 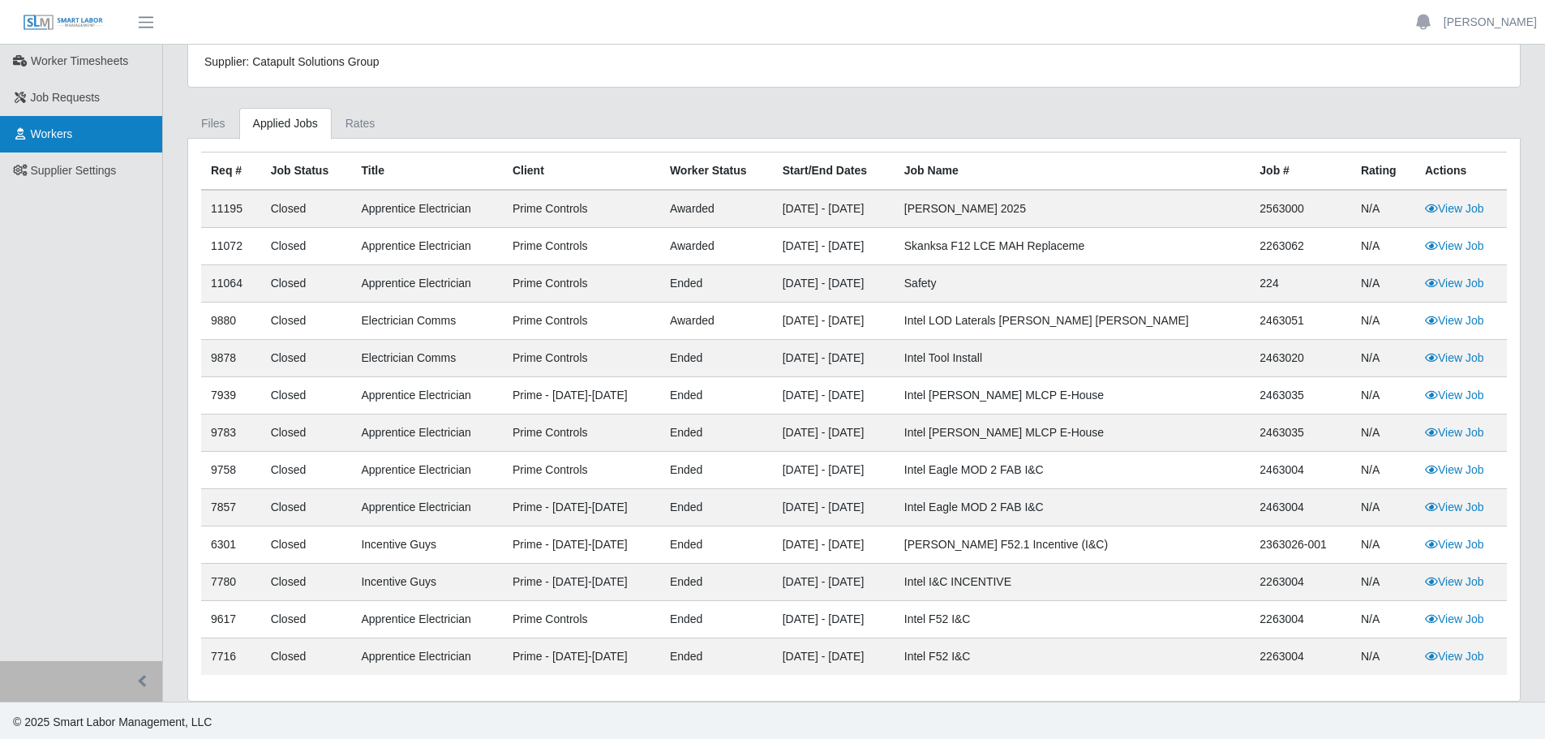 I want to click on th: Req #, so click(x=231, y=171).